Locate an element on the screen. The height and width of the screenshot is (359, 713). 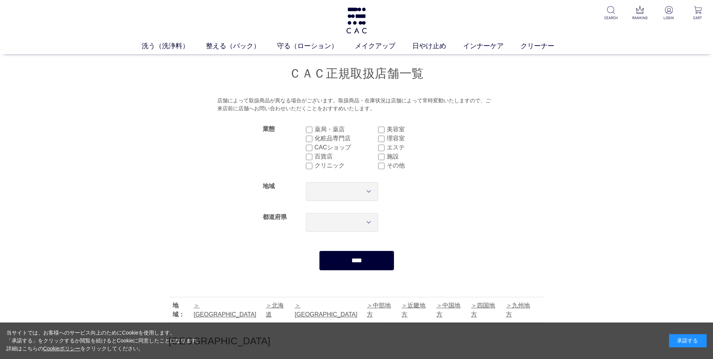
p: LOGIN is located at coordinates (669, 18).